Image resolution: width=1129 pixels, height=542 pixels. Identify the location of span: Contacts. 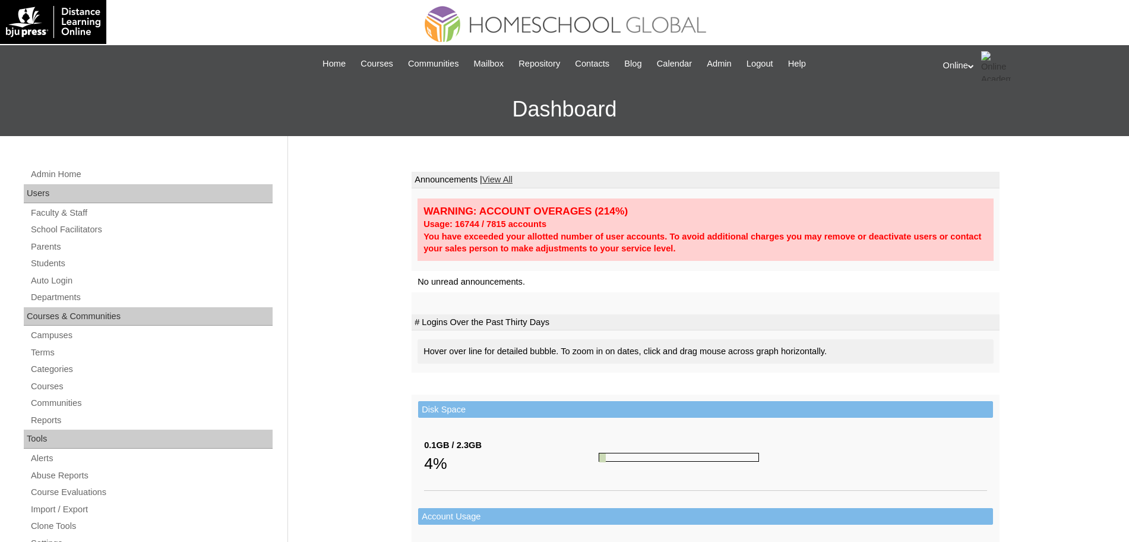
(592, 64).